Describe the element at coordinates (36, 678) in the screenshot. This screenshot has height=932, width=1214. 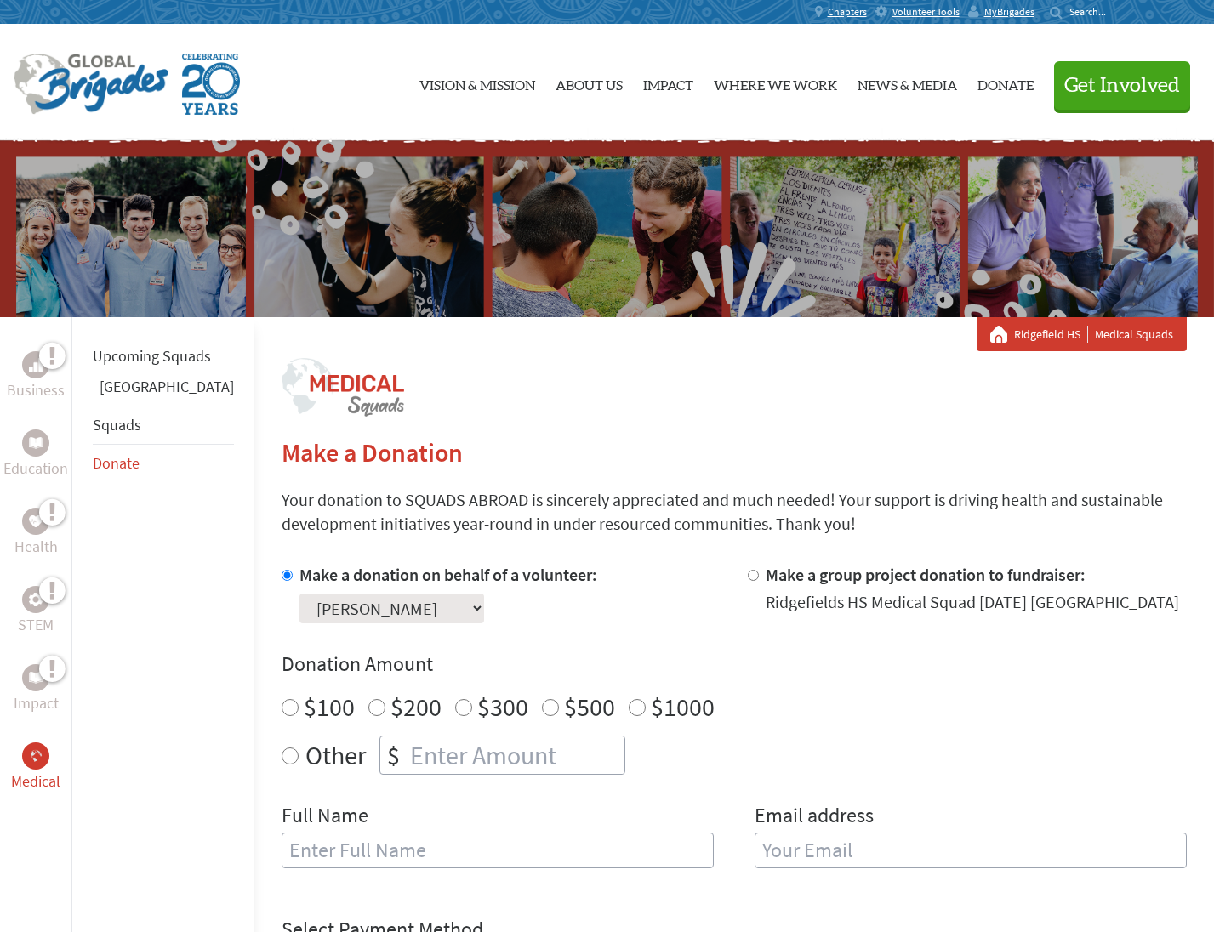
I see `img: Impact` at that location.